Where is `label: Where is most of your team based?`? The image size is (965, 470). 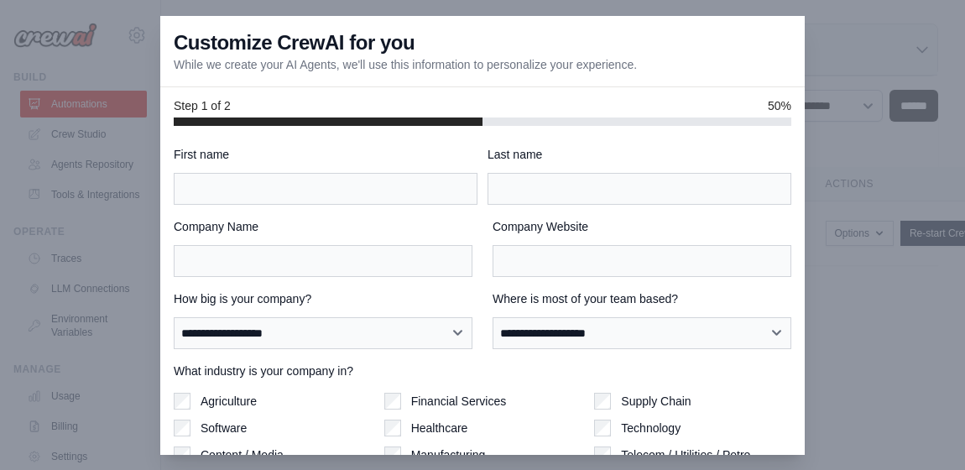
label: Where is most of your team based? is located at coordinates (642, 299).